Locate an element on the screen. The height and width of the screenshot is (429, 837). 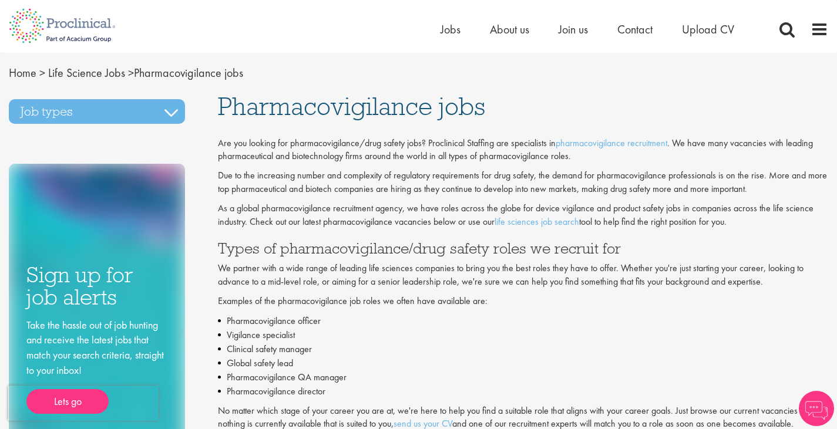
li: Pharmacovigilance officer is located at coordinates (523, 321).